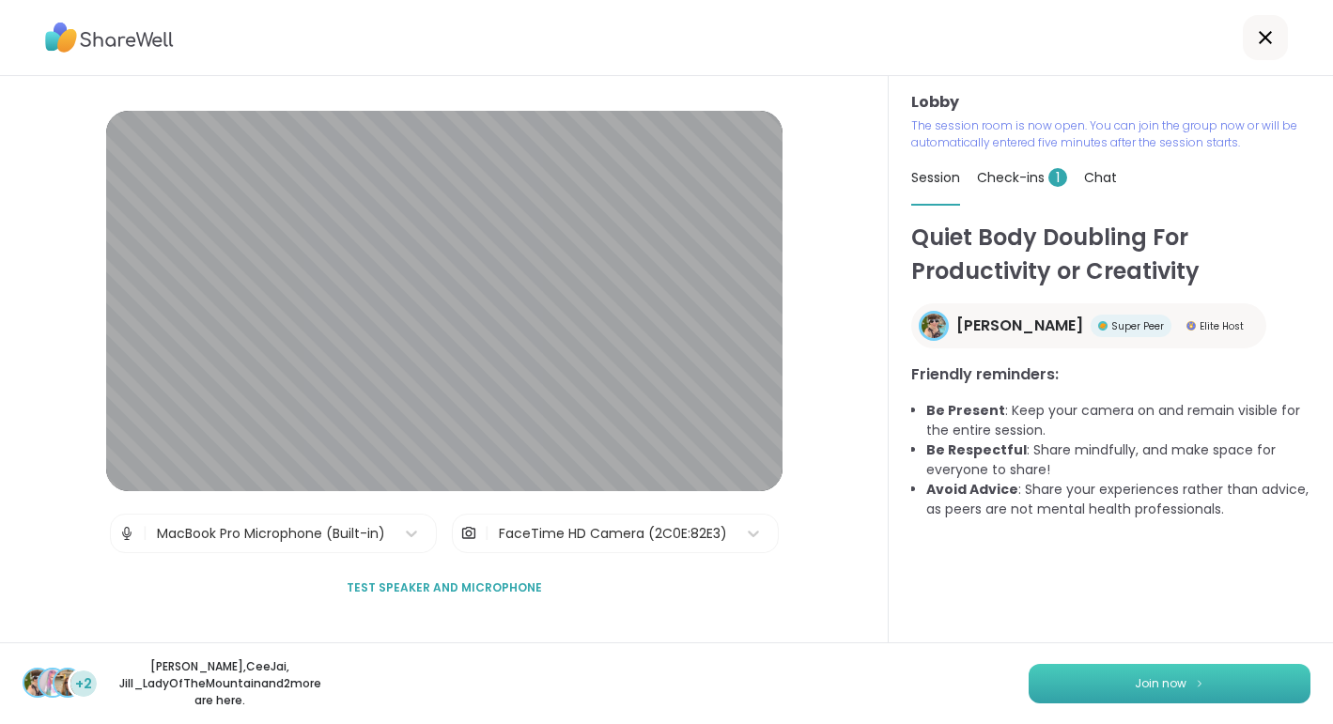 The image size is (1333, 724). What do you see at coordinates (976, 450) in the screenshot?
I see `b: Be Respectful` at bounding box center [976, 450].